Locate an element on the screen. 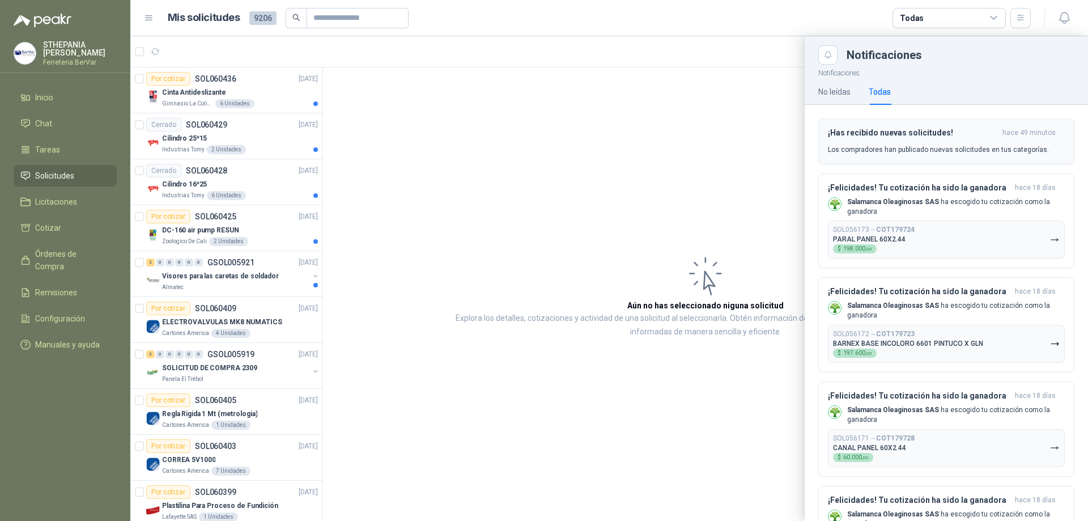  button: SOL056171→COT179728CANAL PANEL 60X2.44$60.000,00 is located at coordinates (947, 448).